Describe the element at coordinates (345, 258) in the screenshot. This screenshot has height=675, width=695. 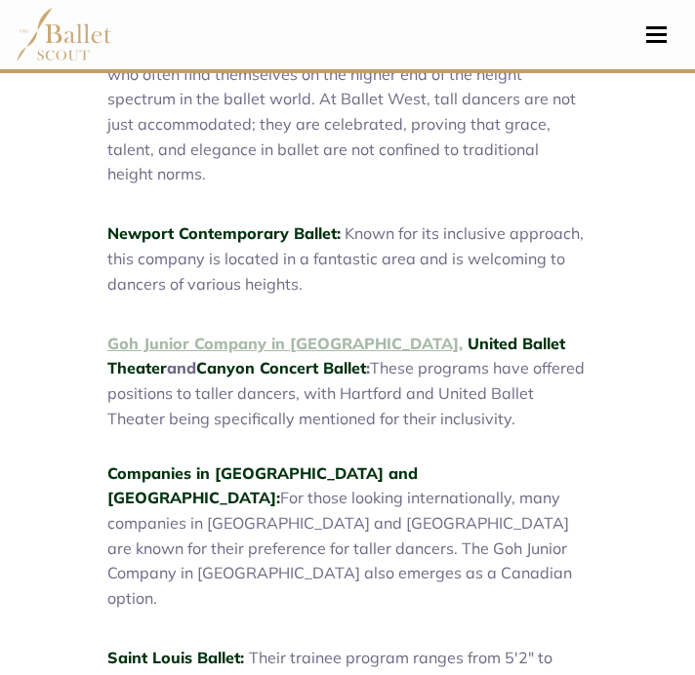
I see `span: Known for its inclusive approach, this company is located in a fantastic area and is welcoming to...` at that location.